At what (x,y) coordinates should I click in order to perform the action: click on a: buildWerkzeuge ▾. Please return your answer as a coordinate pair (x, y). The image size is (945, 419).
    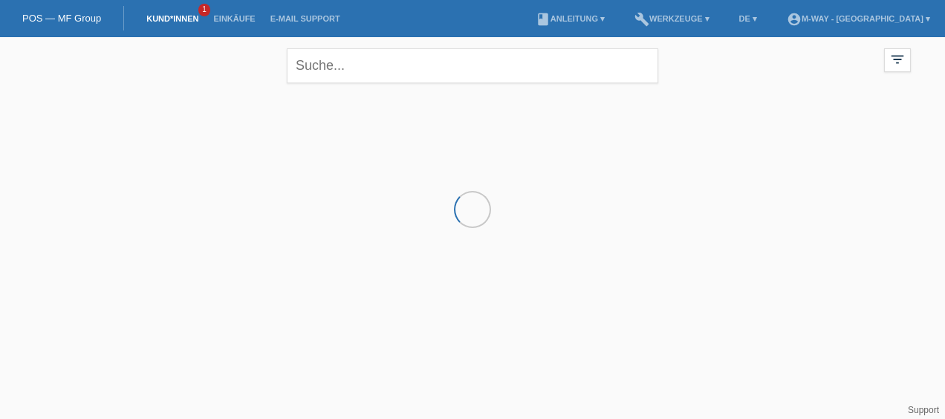
    Looking at the image, I should click on (672, 19).